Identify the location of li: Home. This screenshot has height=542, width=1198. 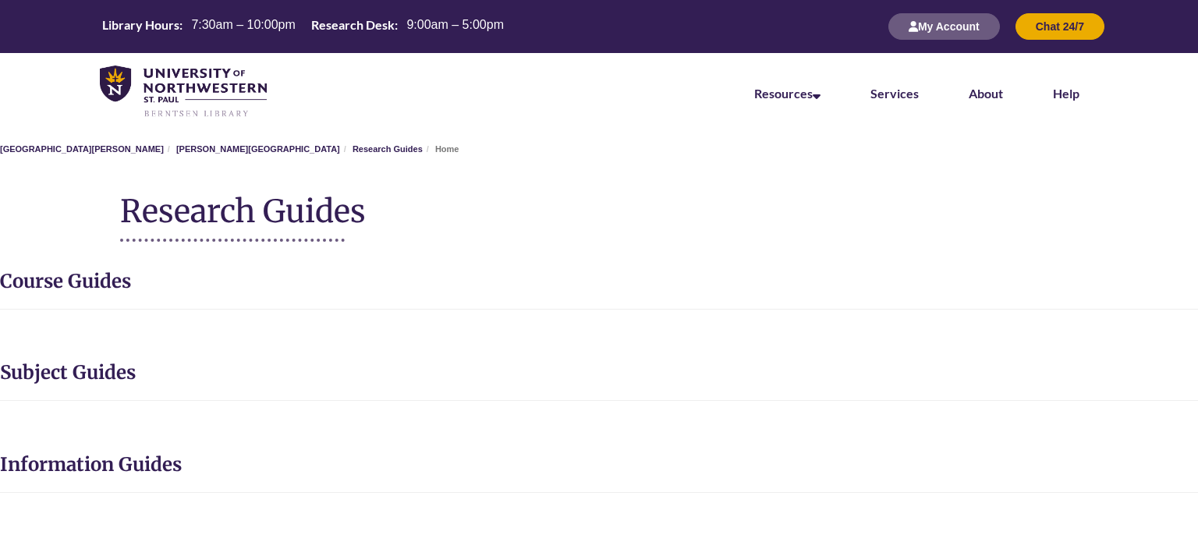
(441, 150).